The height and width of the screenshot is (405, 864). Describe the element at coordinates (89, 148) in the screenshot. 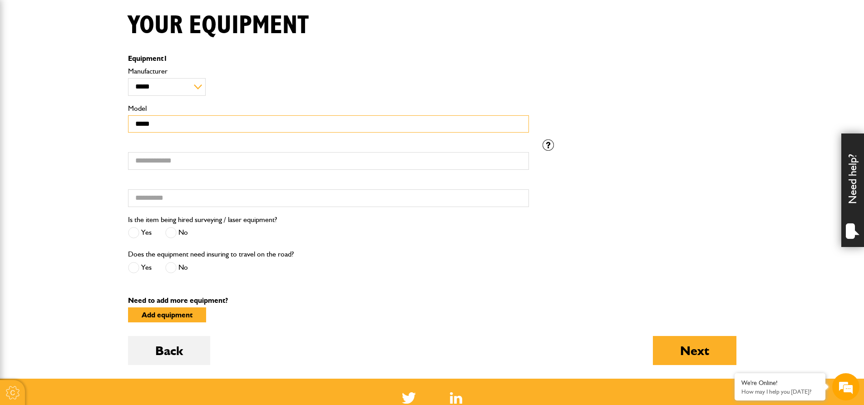

I see `input: Enter your phone number` at that location.